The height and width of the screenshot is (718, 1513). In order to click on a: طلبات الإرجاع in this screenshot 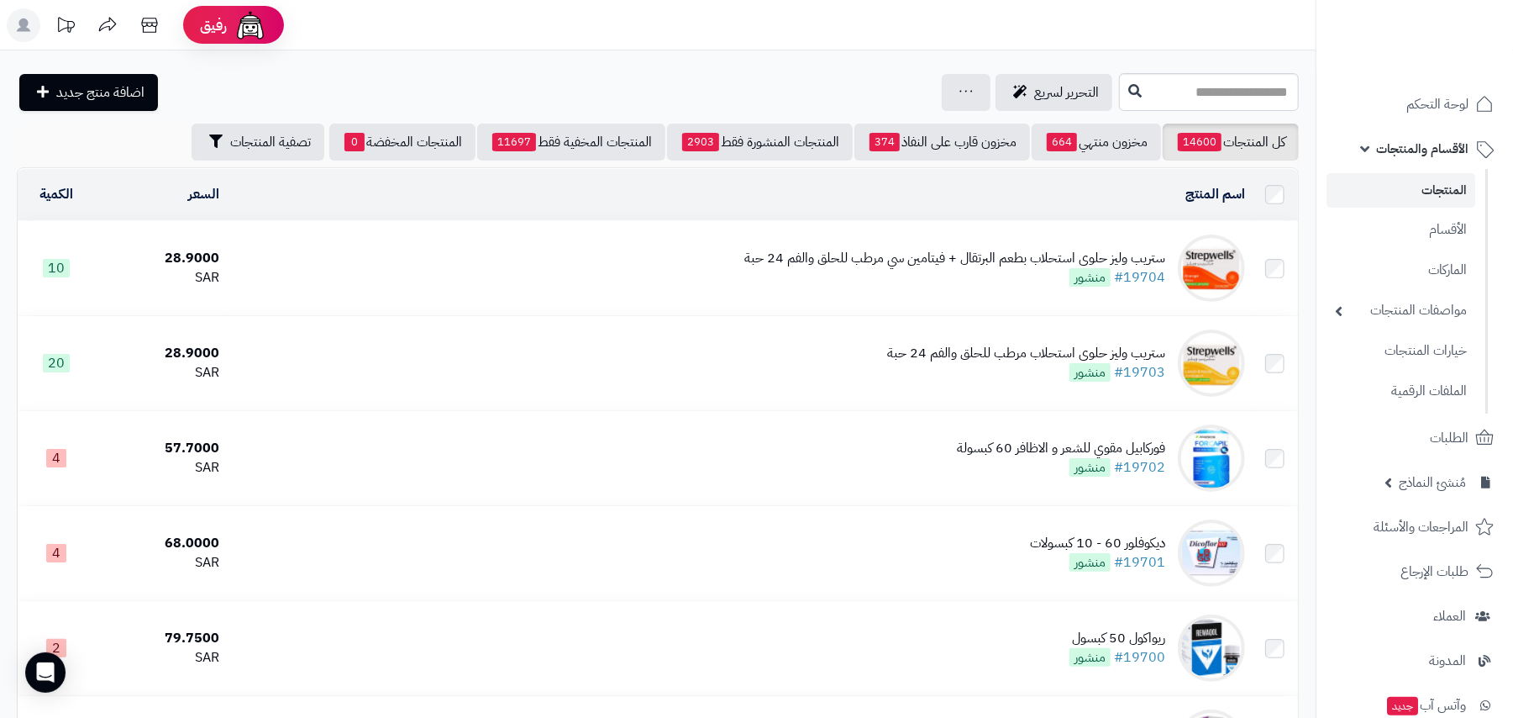, I will do `click(1415, 571)`.